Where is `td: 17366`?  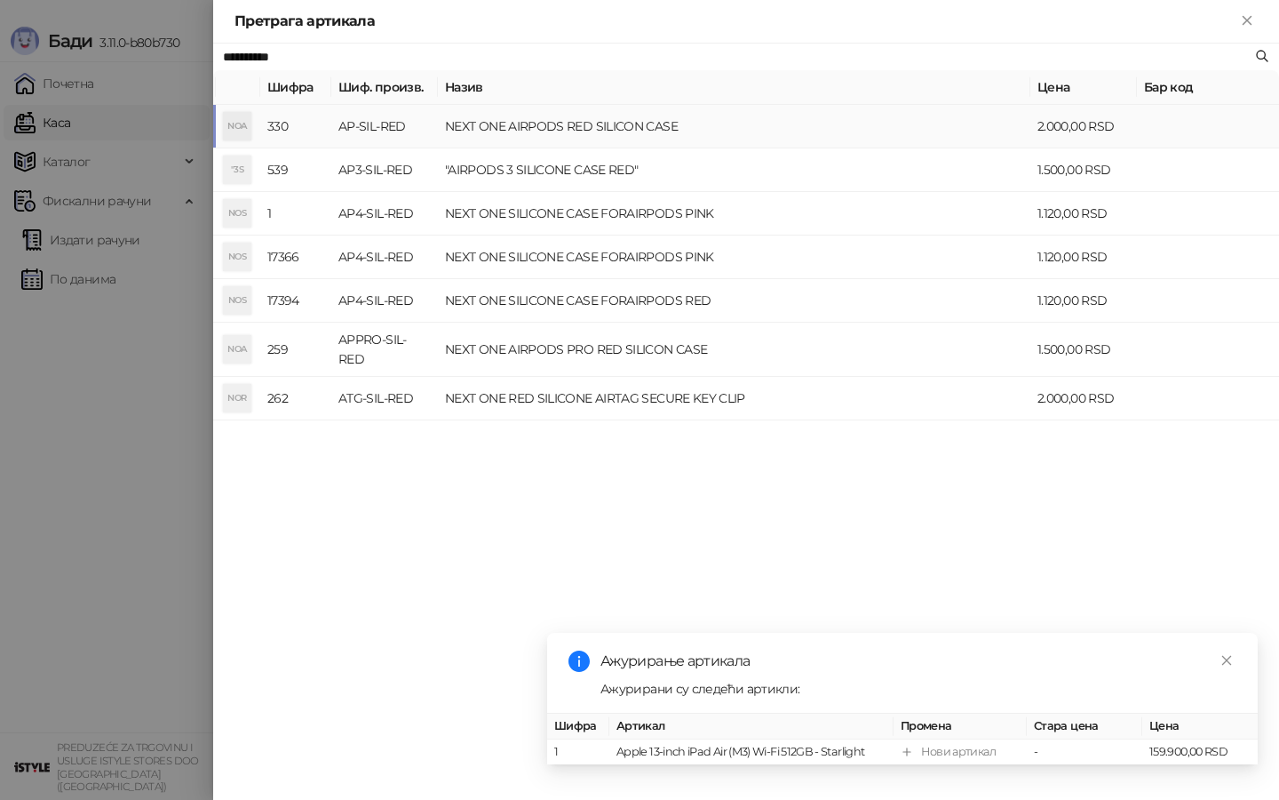
td: 17366 is located at coordinates (296, 257).